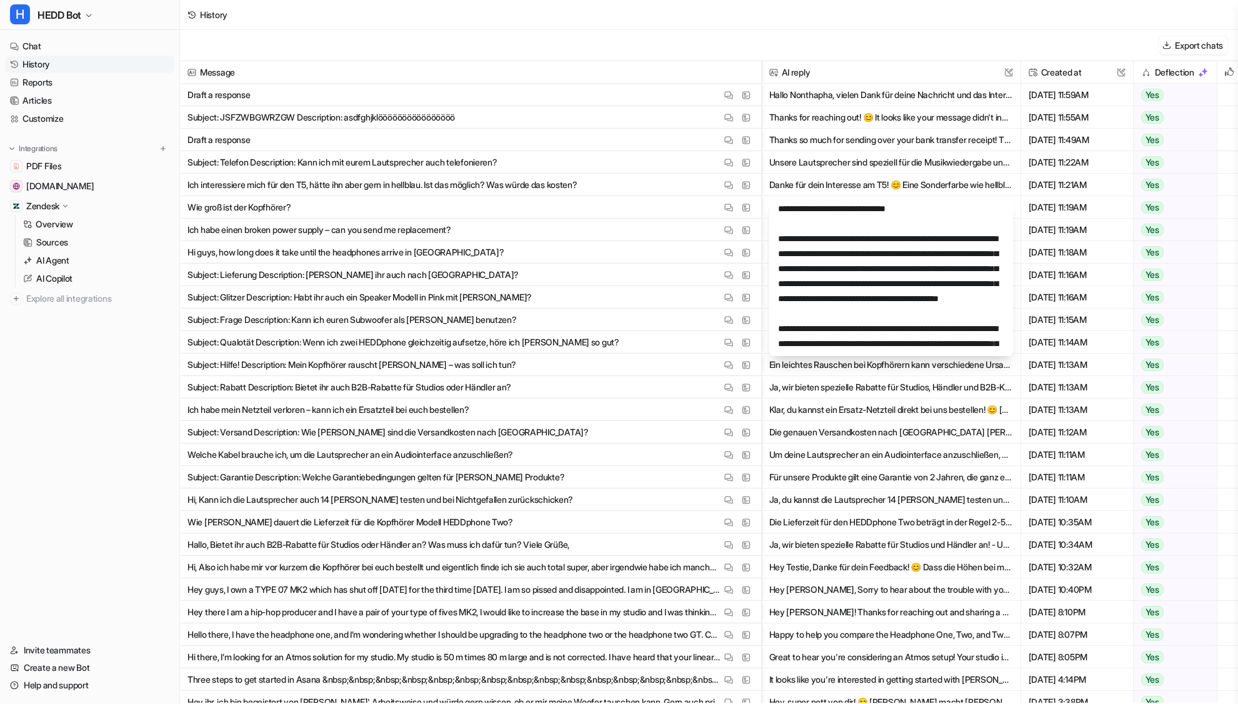 Image resolution: width=1238 pixels, height=704 pixels. What do you see at coordinates (96, 279) in the screenshot?
I see `a: AI Copilot` at bounding box center [96, 279].